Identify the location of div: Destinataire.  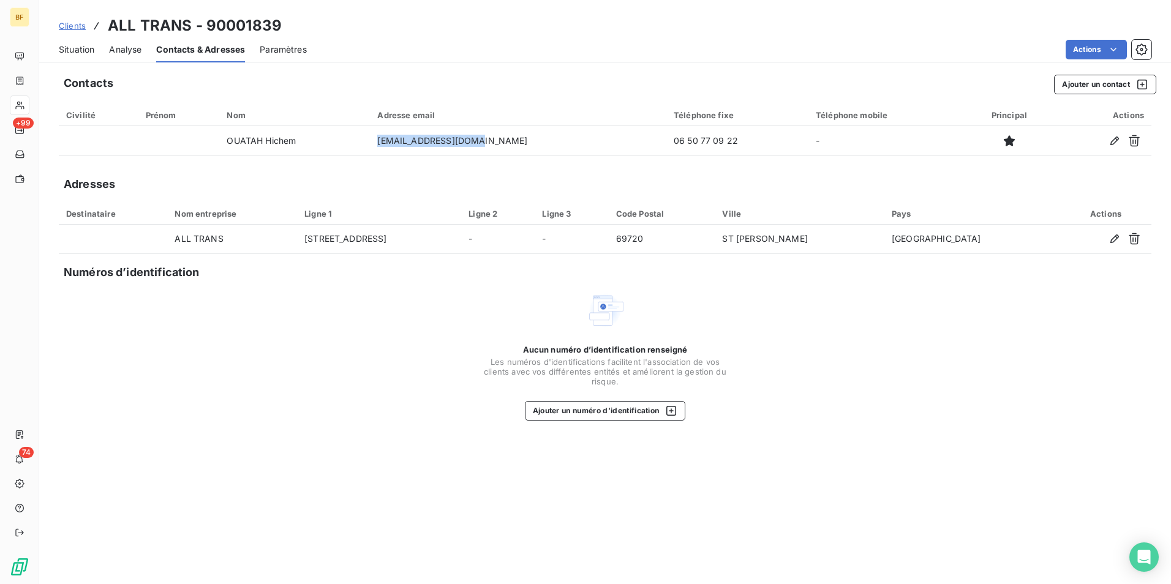
(113, 214).